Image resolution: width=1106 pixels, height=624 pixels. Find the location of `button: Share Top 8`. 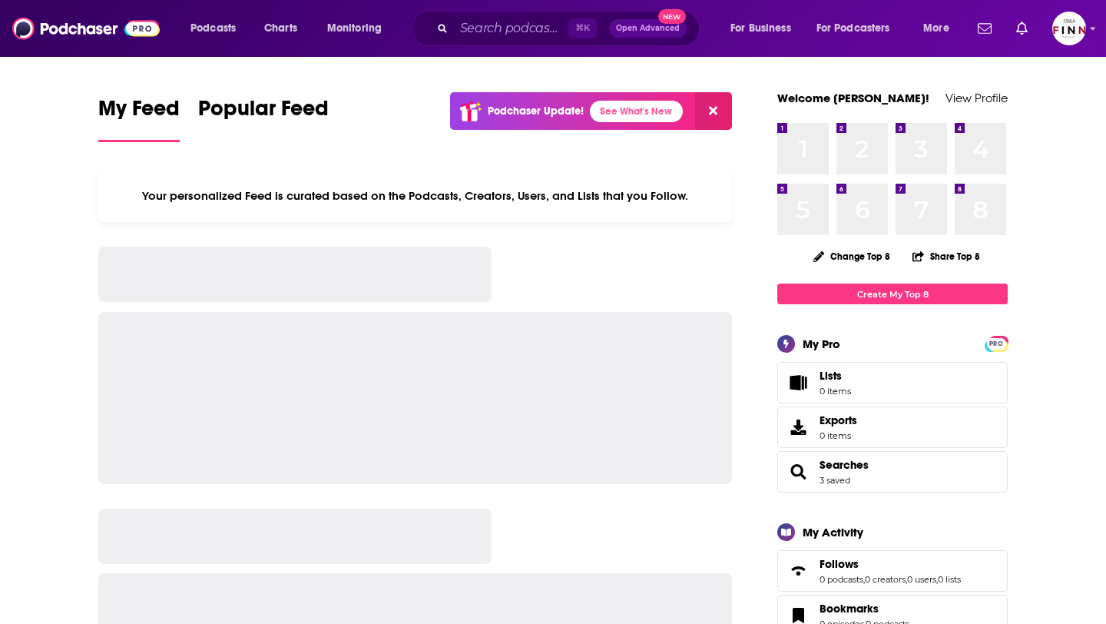

button: Share Top 8 is located at coordinates (946, 256).